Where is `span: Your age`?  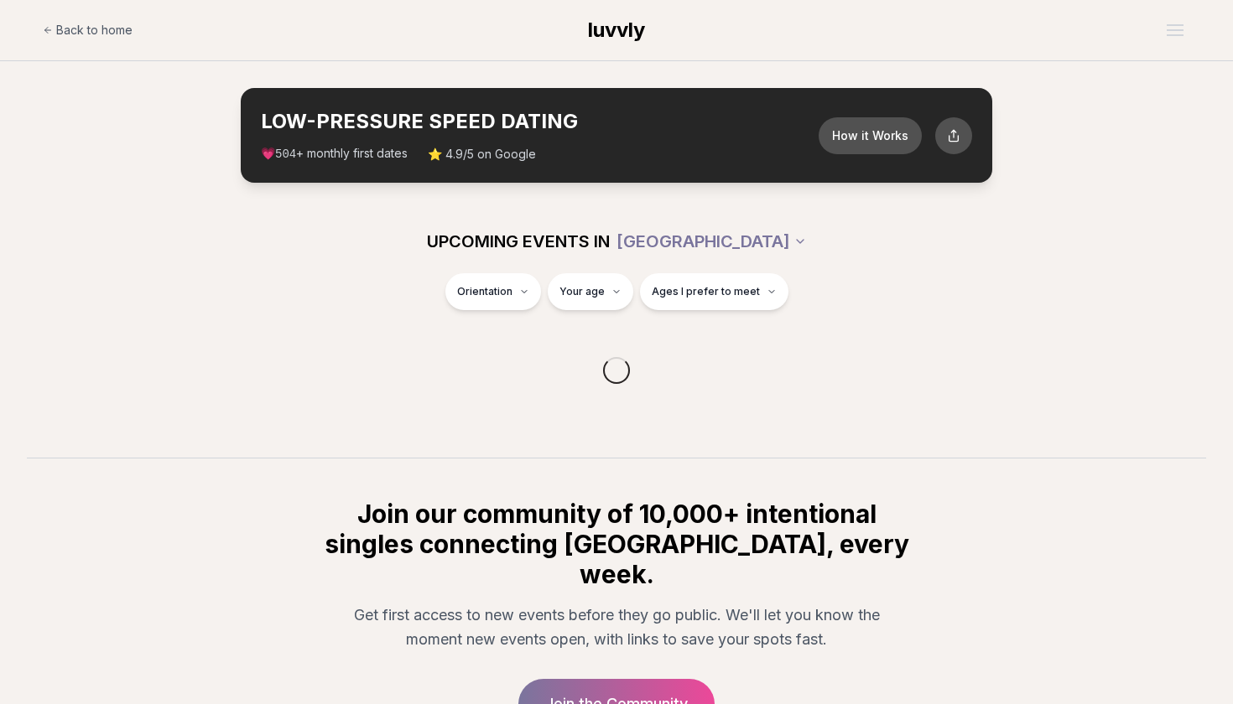 span: Your age is located at coordinates (582, 292).